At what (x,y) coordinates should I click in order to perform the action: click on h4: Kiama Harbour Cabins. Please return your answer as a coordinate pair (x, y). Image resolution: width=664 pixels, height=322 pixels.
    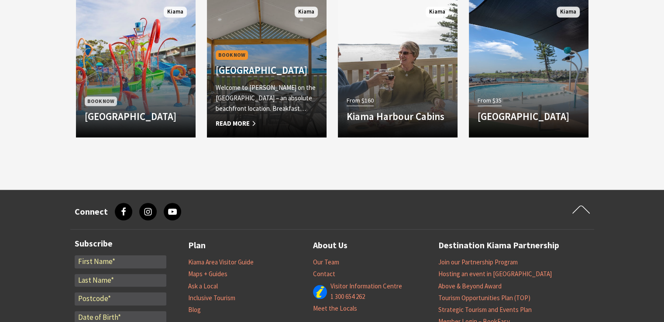
    Looking at the image, I should click on (398, 117).